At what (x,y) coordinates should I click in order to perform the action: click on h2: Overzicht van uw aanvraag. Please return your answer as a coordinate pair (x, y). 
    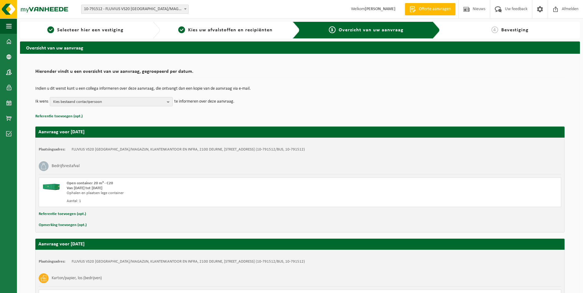
    Looking at the image, I should click on (300, 47).